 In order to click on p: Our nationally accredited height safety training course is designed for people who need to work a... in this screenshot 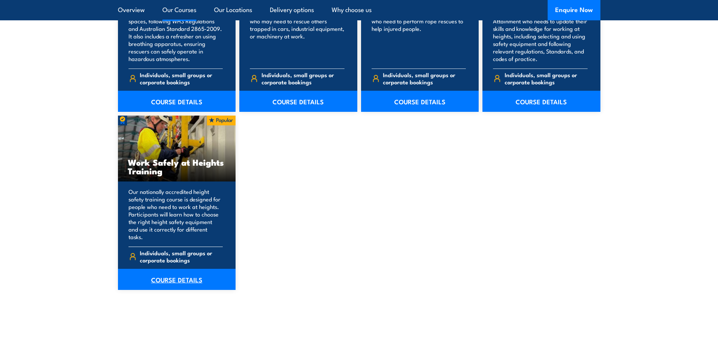, I will do `click(176, 214)`.